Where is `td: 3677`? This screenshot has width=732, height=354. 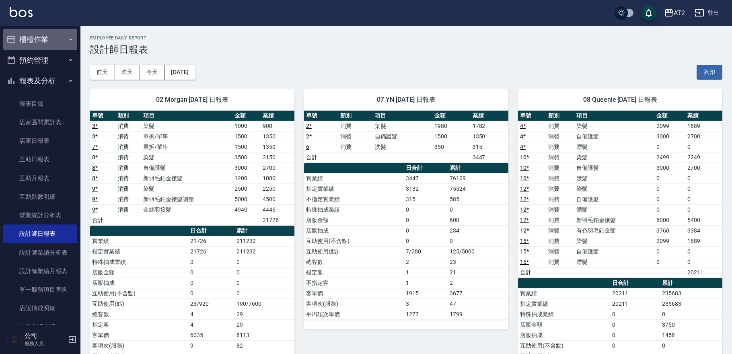
td: 3677 is located at coordinates (478, 293).